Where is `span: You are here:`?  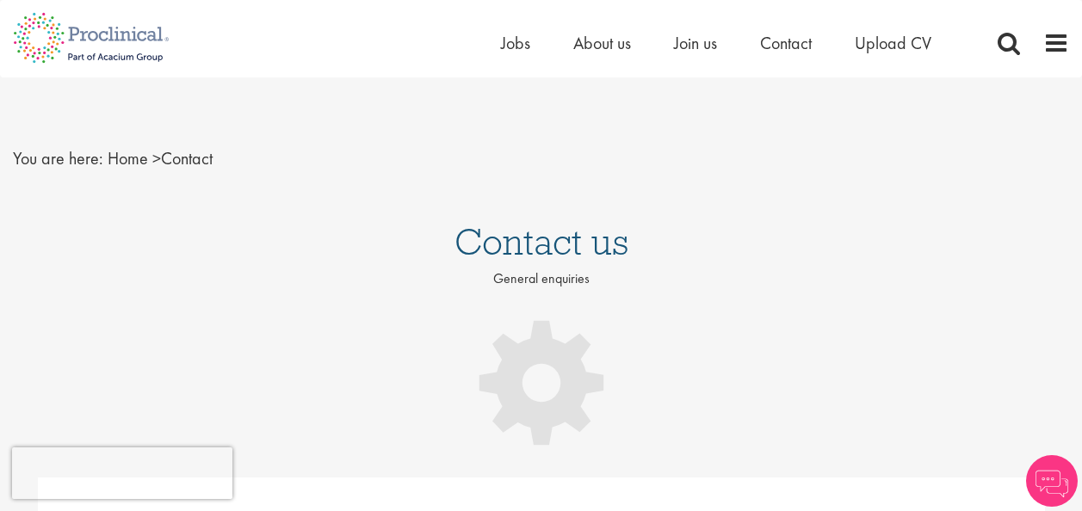 span: You are here: is located at coordinates (58, 158).